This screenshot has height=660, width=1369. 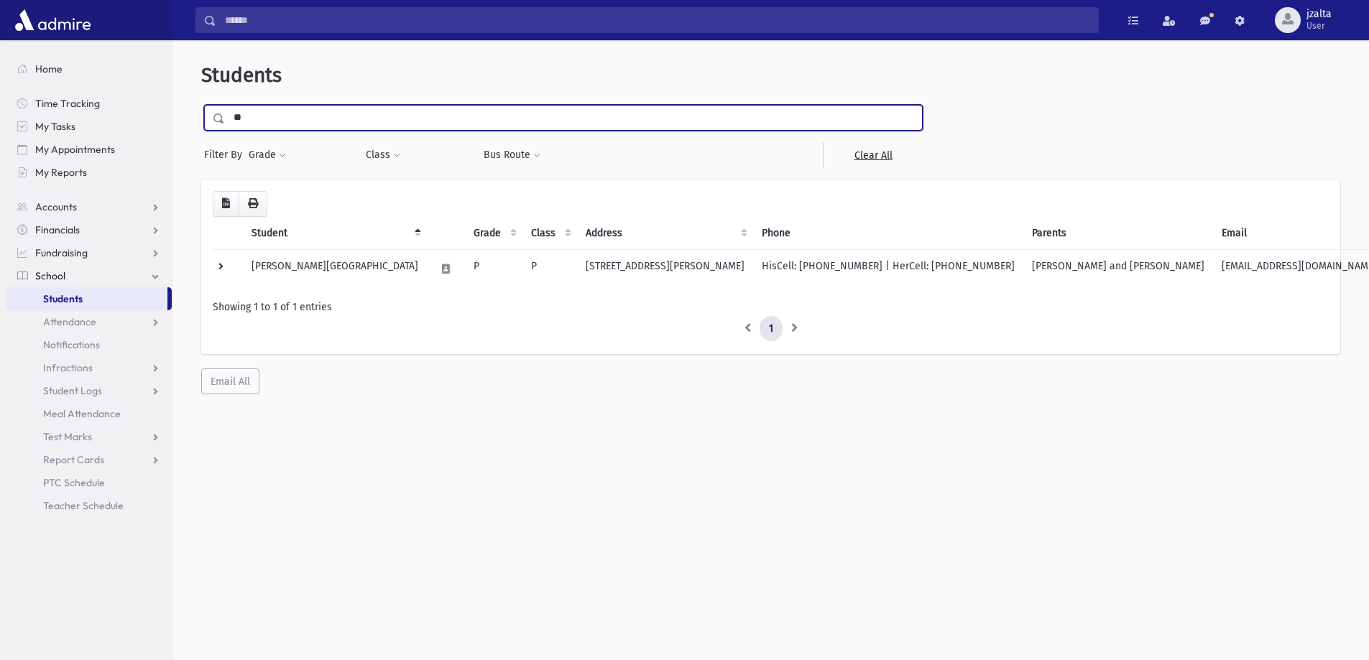 I want to click on span: Filter By, so click(x=226, y=154).